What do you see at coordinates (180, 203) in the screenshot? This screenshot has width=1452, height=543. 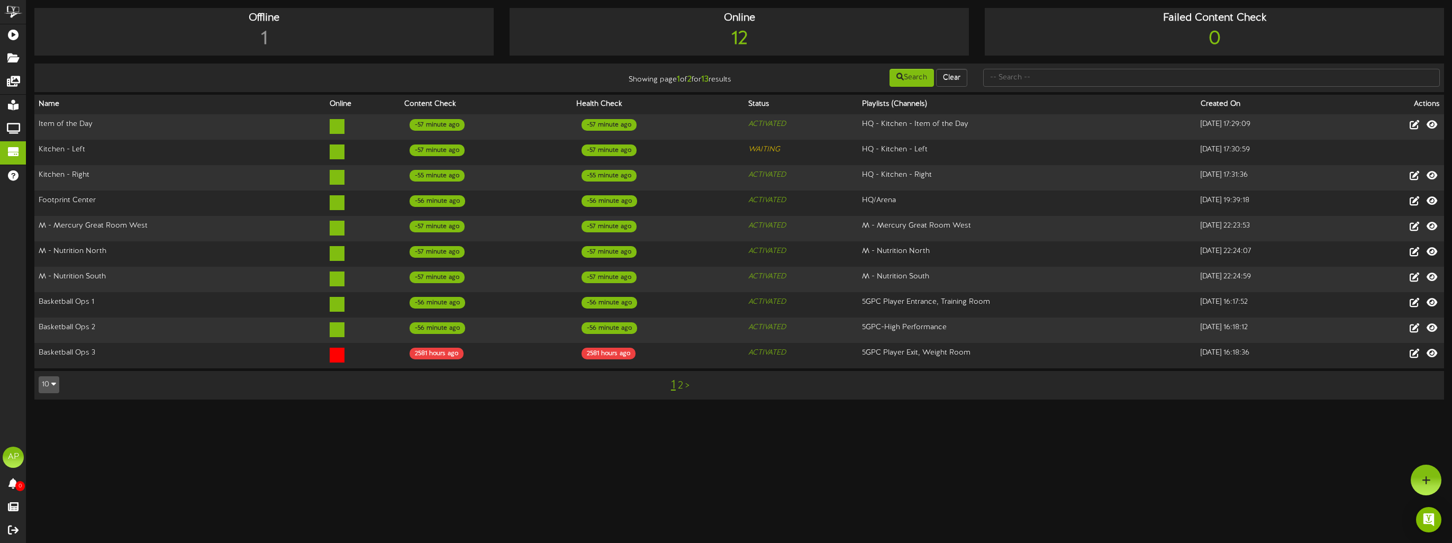 I see `td: Footprint Center` at bounding box center [180, 203].